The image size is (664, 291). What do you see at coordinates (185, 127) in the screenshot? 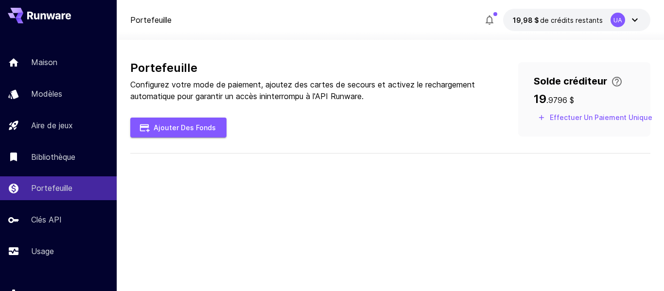
I see `font: Ajouter des fonds` at bounding box center [185, 127].